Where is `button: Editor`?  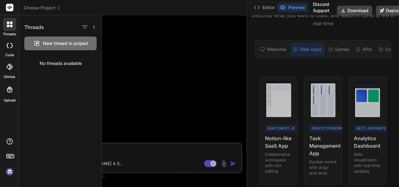
button: Editor is located at coordinates (264, 7).